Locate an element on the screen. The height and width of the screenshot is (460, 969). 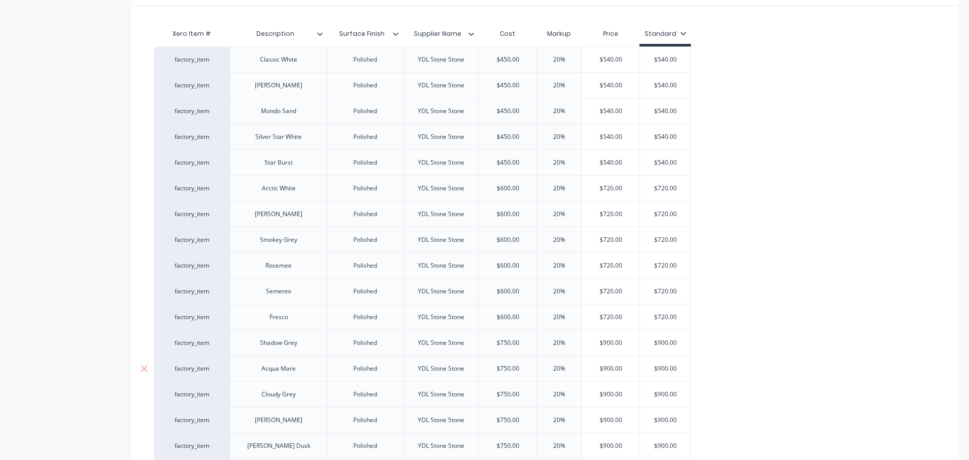
div: factory_itemFrescoPolishedYDL Stone Stone$600.0020%$720.00$720.00 is located at coordinates (422, 316).